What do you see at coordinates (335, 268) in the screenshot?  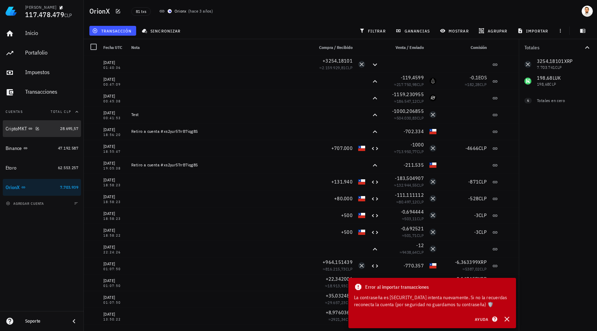 I see `span: 816.215,73` at bounding box center [335, 268].